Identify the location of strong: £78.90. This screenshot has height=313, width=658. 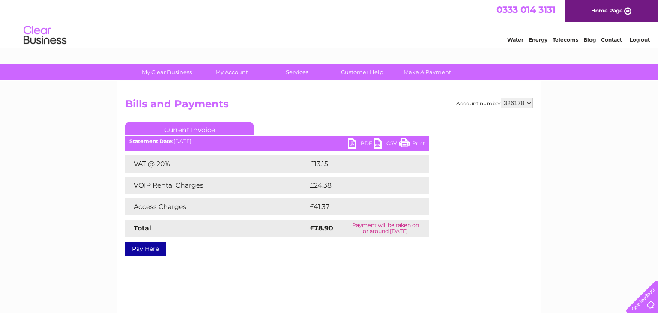
(321, 228).